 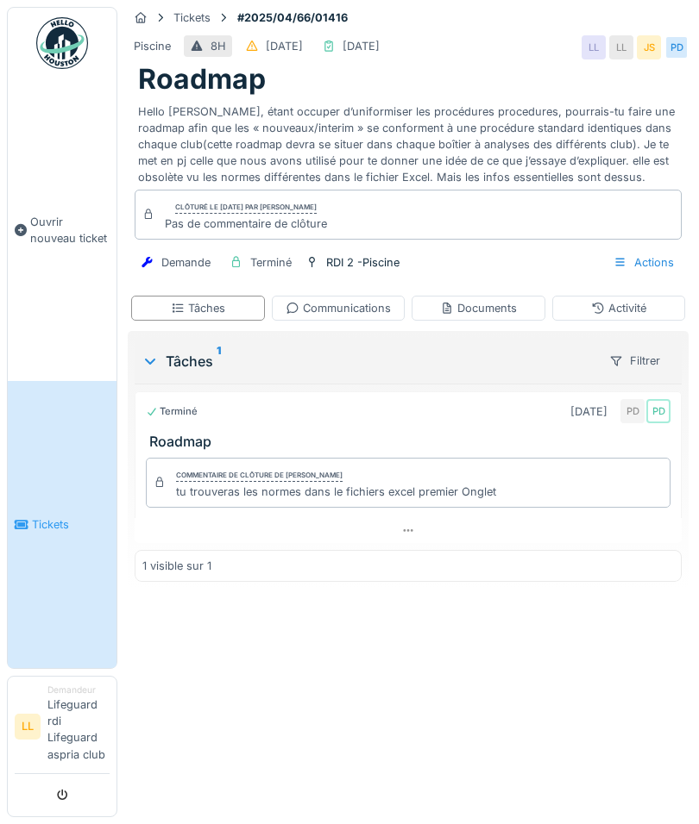 What do you see at coordinates (152, 46) in the screenshot?
I see `div: Piscine` at bounding box center [152, 46].